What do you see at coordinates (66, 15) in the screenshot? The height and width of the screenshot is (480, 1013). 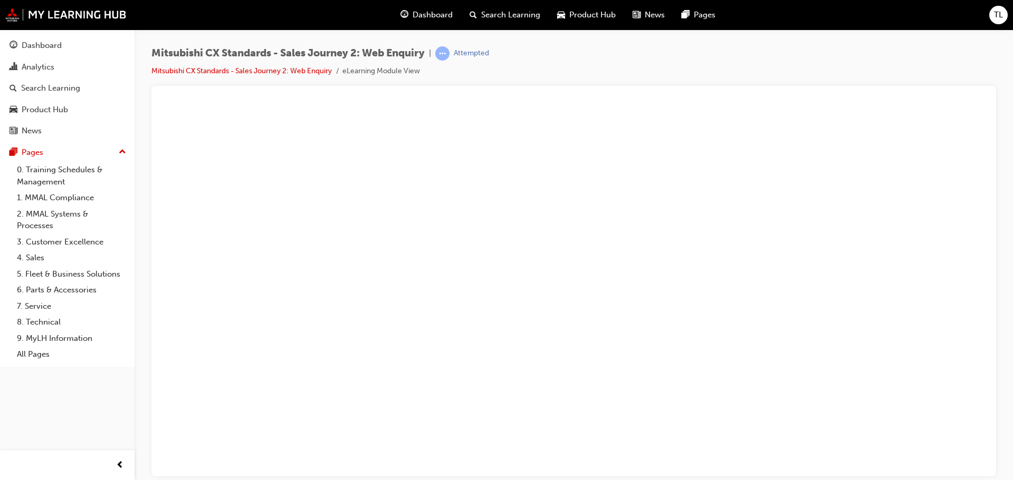 I see `a: mmal` at bounding box center [66, 15].